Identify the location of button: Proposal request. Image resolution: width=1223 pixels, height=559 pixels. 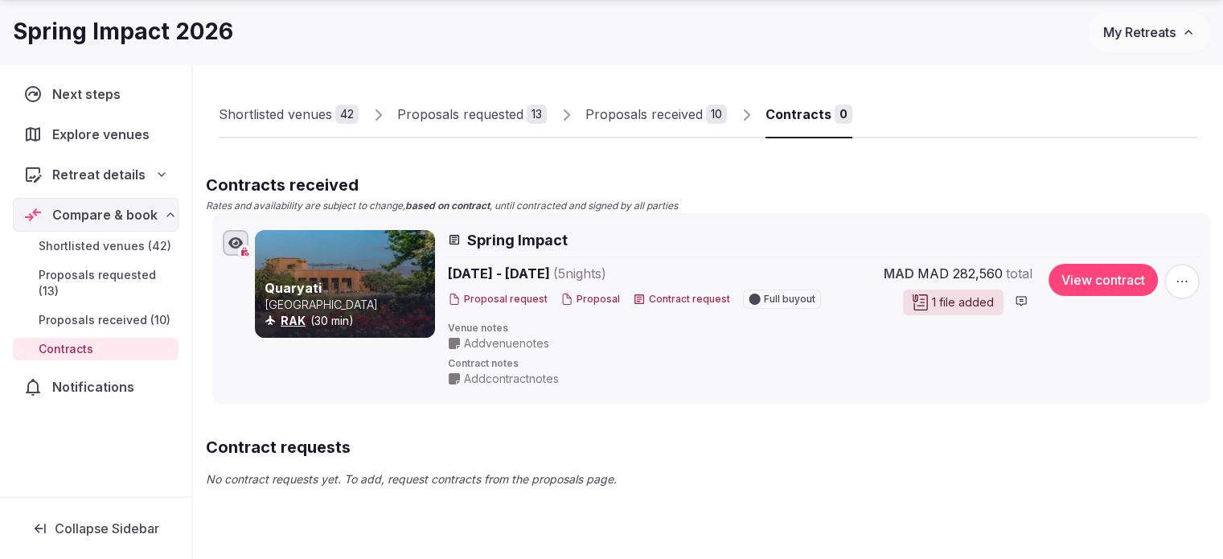
(498, 299).